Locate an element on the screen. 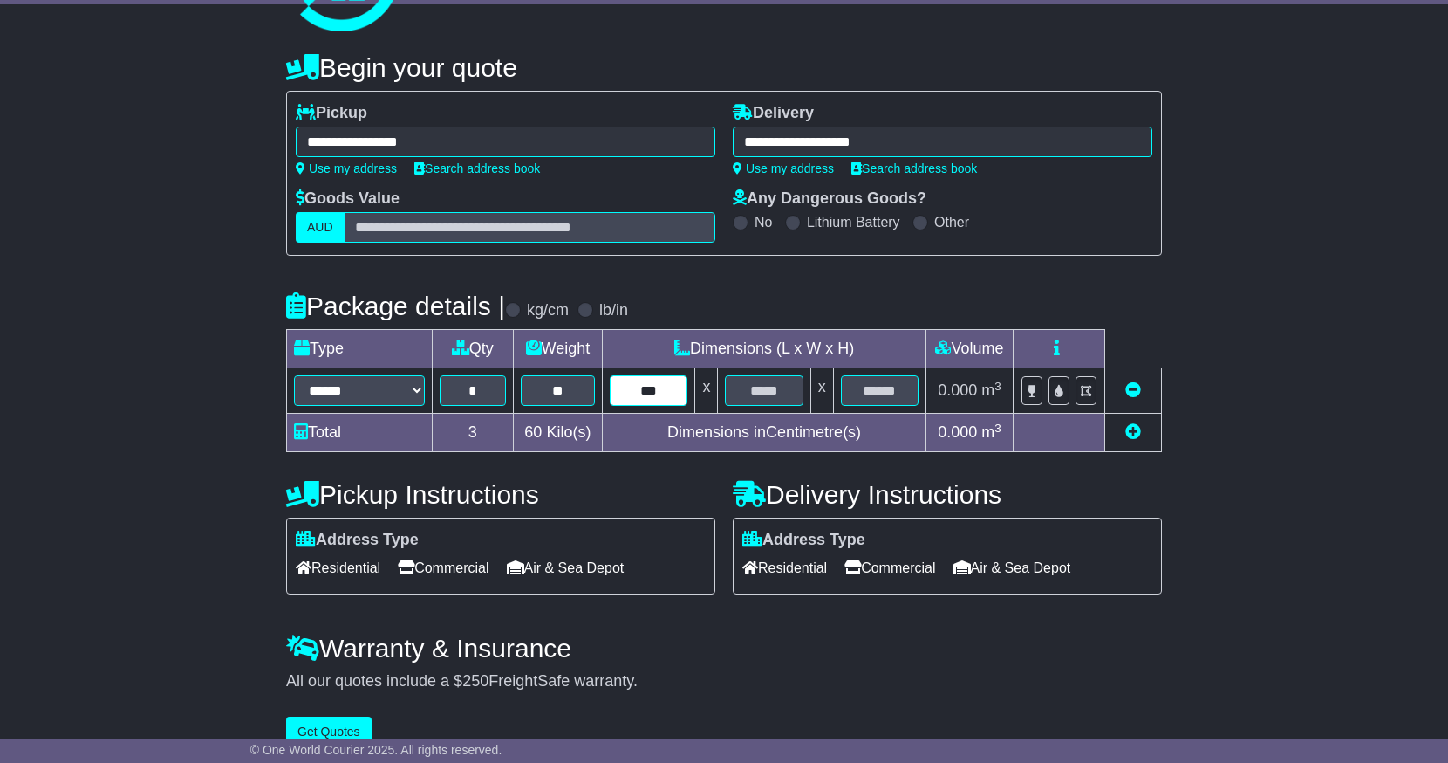 This screenshot has width=1448, height=763. td: 3 is located at coordinates (473, 433).